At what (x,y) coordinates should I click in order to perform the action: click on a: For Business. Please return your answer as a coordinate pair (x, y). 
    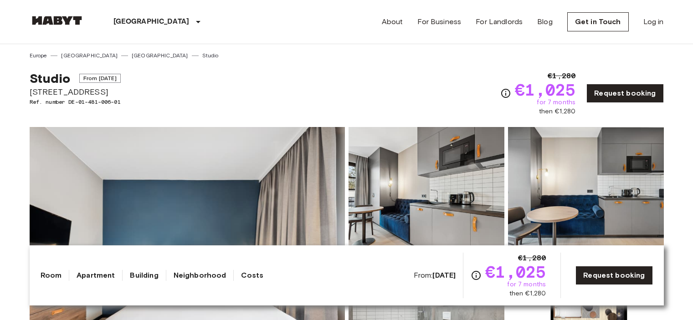
    Looking at the image, I should click on (439, 22).